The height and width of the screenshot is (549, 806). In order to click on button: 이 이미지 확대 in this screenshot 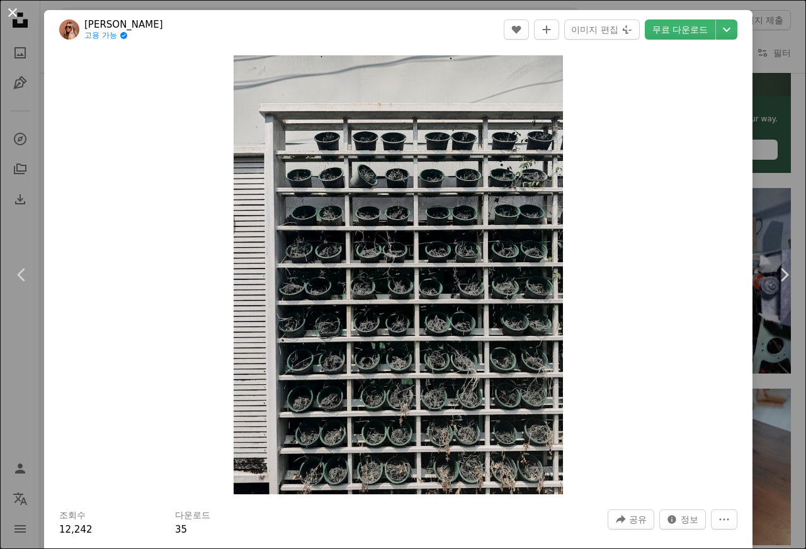, I will do `click(398, 275)`.